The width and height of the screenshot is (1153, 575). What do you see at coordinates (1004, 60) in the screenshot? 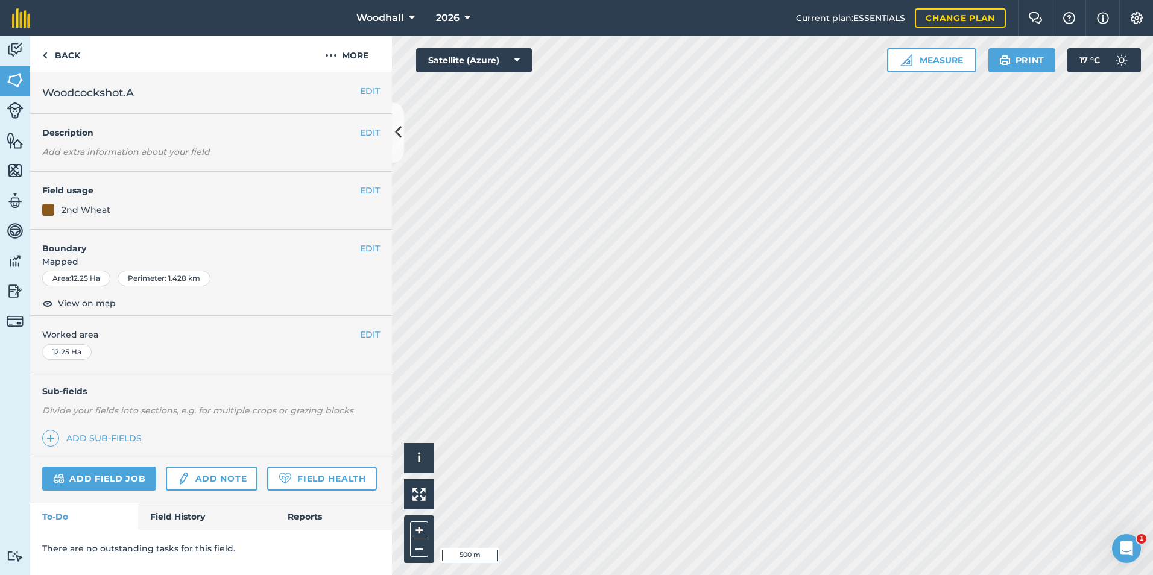
I see `img: svg+xml;base64,PHN2ZyB4bWxucz0iaHR0cDovL3d3dy53My5vcmcvMjAwMC9zdmciIHdpZHRoPSIxOSIgaGVpZ2h0PSIyNC...` at bounding box center [1004, 60].